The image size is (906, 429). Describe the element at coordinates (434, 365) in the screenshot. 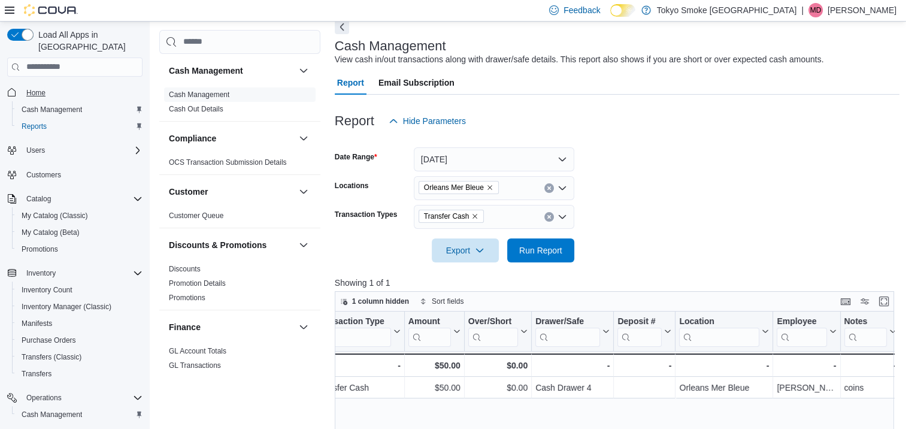

I see `div: $50.00` at that location.